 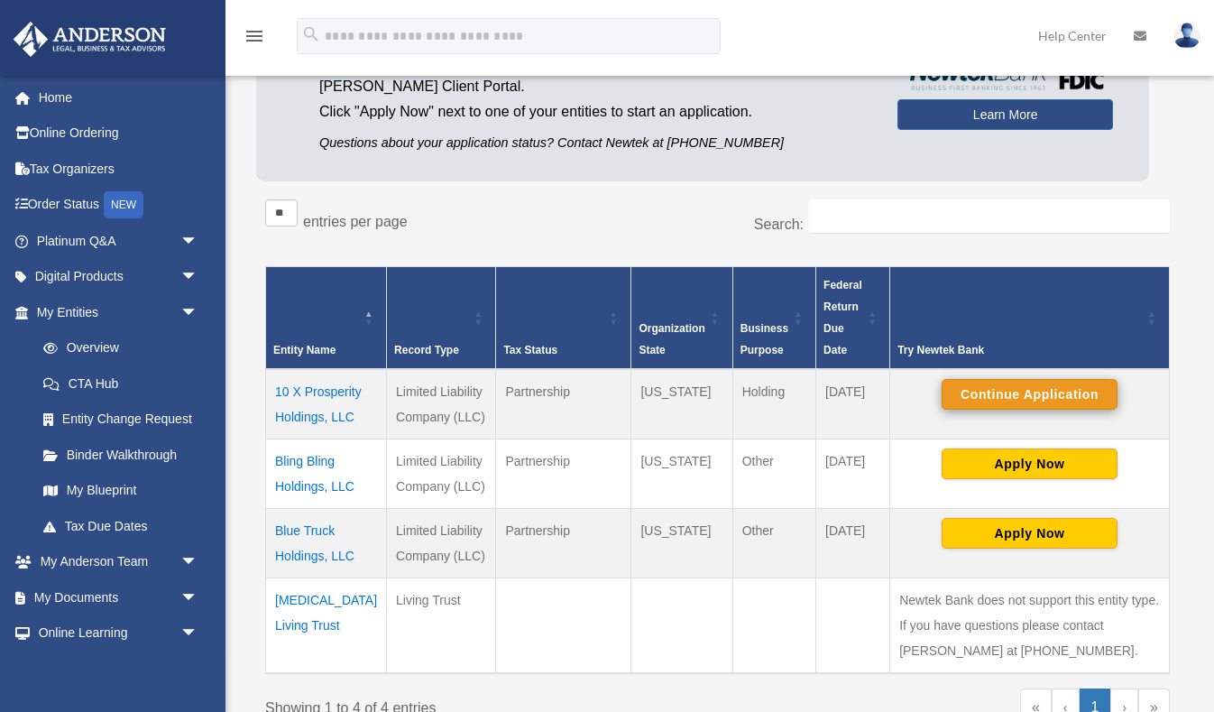 I want to click on span: Try Newtek Bank, so click(x=1019, y=350).